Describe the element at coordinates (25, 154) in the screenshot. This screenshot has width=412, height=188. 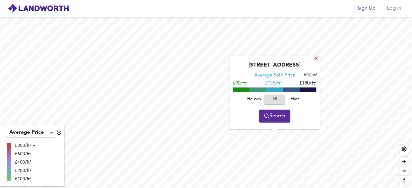
I see `div: £600/ft²` at that location.